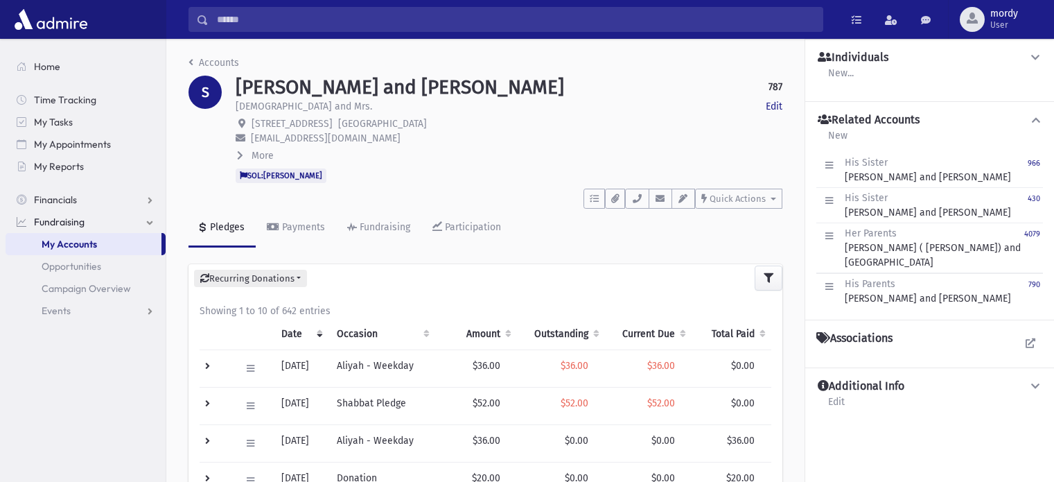 This screenshot has width=1054, height=482. Describe the element at coordinates (255, 155) in the screenshot. I see `button: More` at that location.